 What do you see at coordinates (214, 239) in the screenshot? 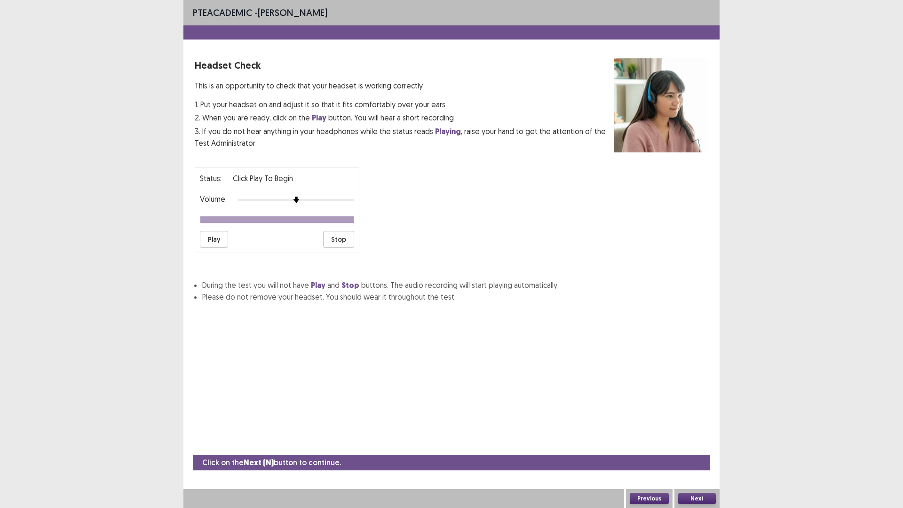
I see `button: Play` at bounding box center [214, 239].